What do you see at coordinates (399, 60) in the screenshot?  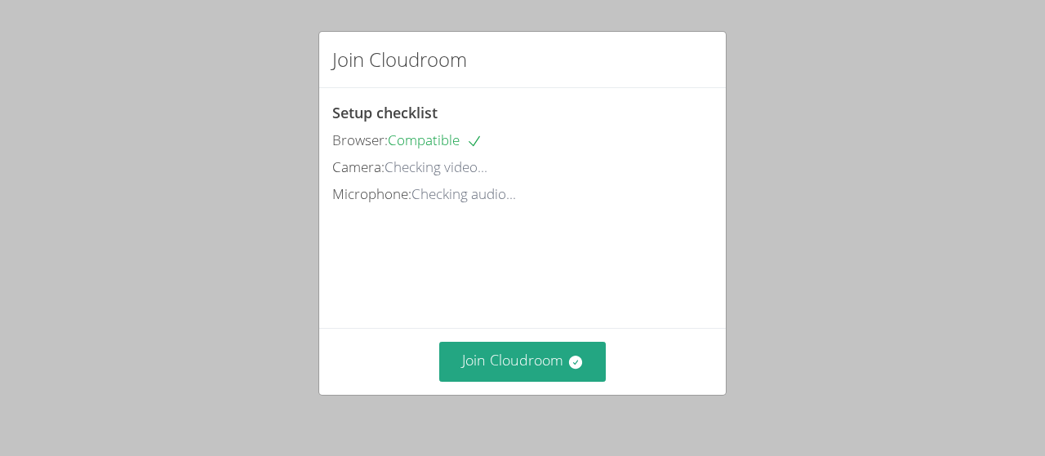 I see `h2: Join Cloudroom` at bounding box center [399, 60].